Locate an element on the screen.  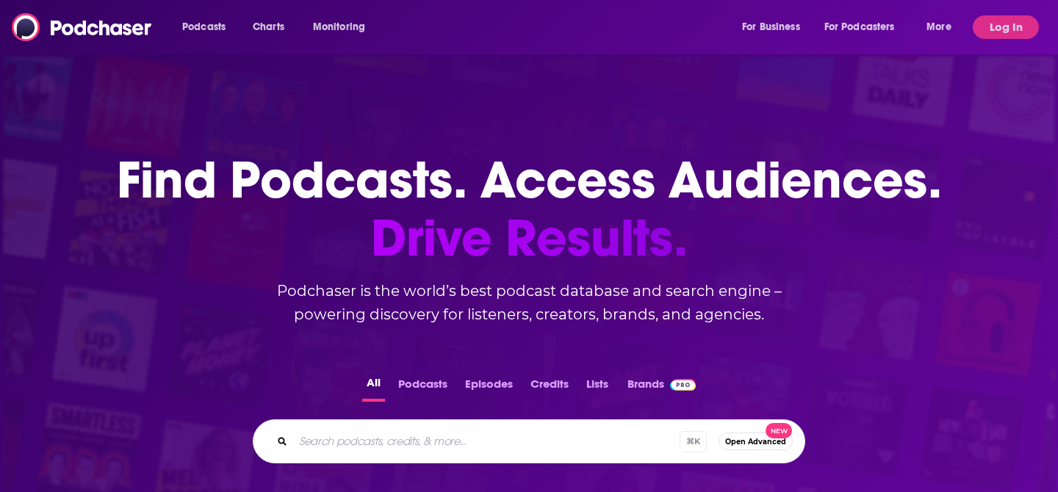
a: Charts is located at coordinates (268, 27).